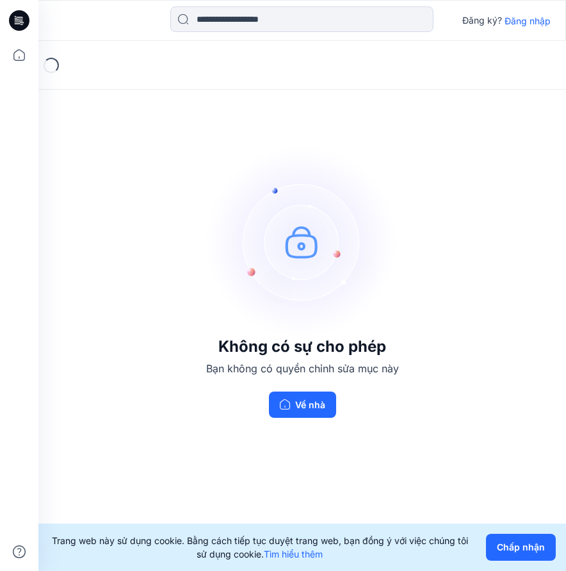 The height and width of the screenshot is (571, 566). What do you see at coordinates (310, 404) in the screenshot?
I see `font: Về nhà` at bounding box center [310, 404].